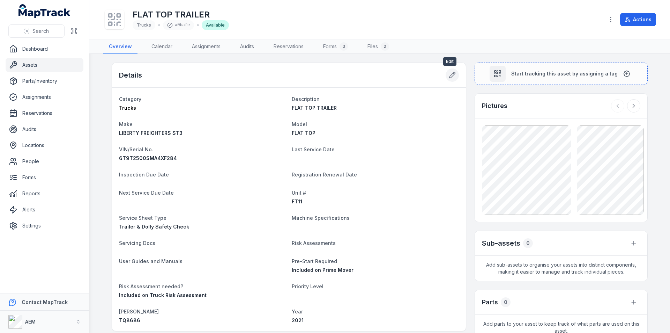 The height and width of the screenshot is (333, 670). Describe the element at coordinates (565, 74) in the screenshot. I see `span: Start tracking this asset by assigning a tag` at that location.